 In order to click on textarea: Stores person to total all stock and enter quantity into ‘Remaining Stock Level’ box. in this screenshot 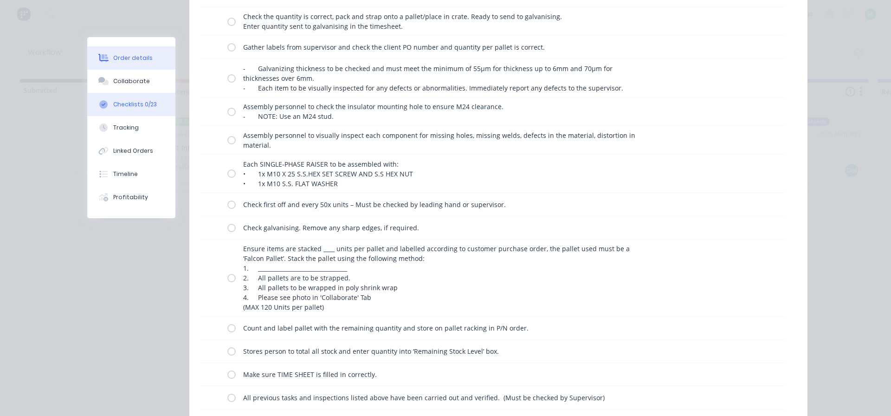, I will do `click(441, 351)`.